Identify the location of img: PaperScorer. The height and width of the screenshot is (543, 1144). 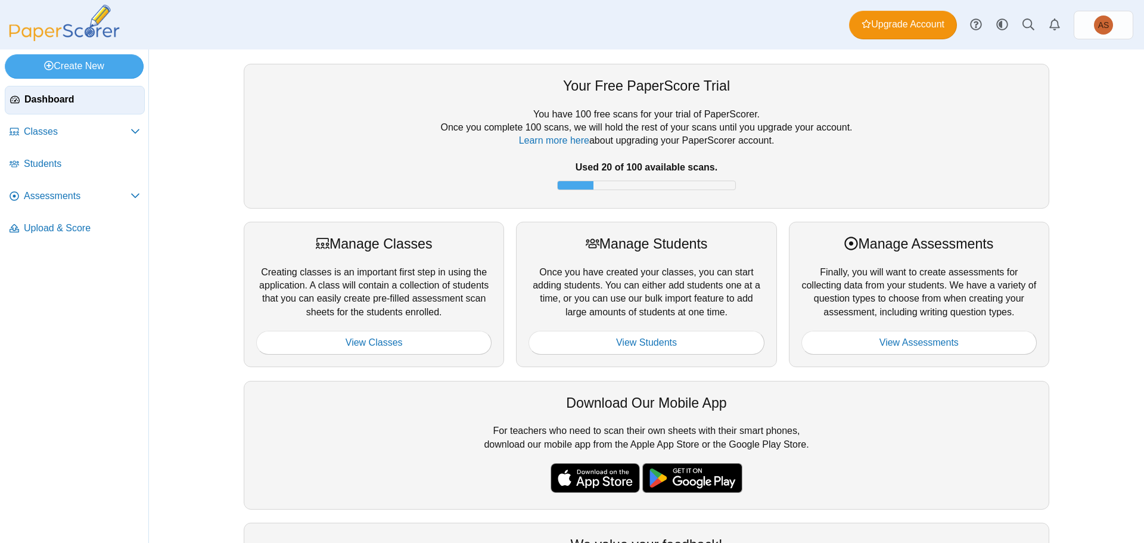
(64, 23).